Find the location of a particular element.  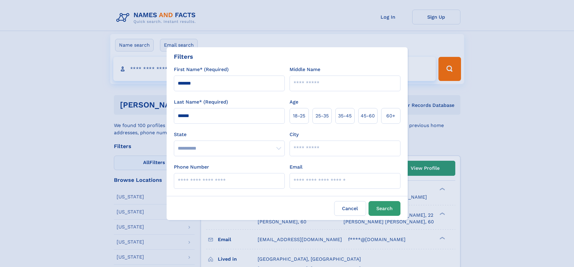

label: First Name* (Required) is located at coordinates (201, 70).